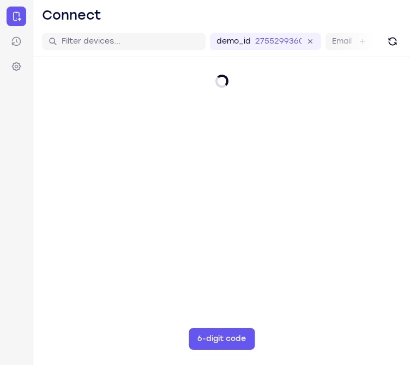 The height and width of the screenshot is (365, 410). Describe the element at coordinates (16, 41) in the screenshot. I see `a: Sessions` at that location.